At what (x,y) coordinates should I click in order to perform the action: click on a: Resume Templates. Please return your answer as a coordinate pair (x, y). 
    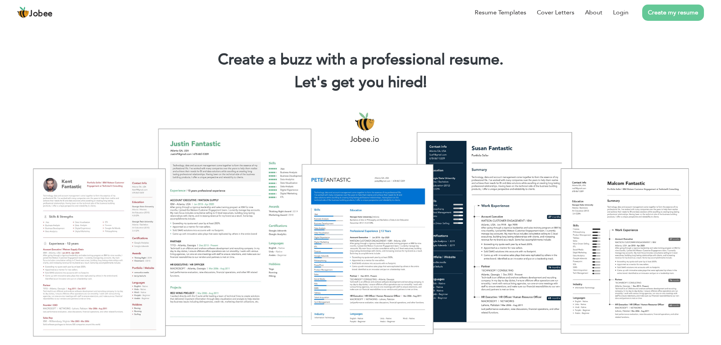
    Looking at the image, I should click on (500, 12).